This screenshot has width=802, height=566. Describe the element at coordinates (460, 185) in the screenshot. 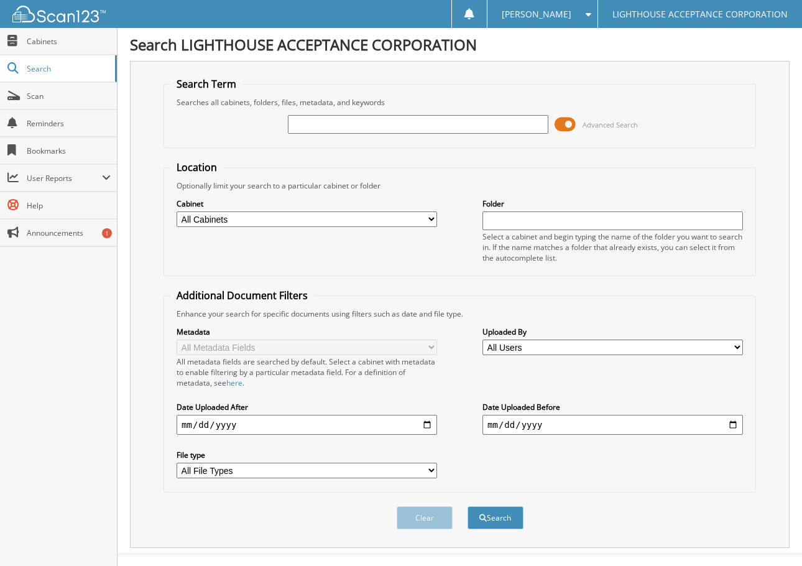

I see `div: Optionally limit your search to a particular cabinet or folder` at that location.